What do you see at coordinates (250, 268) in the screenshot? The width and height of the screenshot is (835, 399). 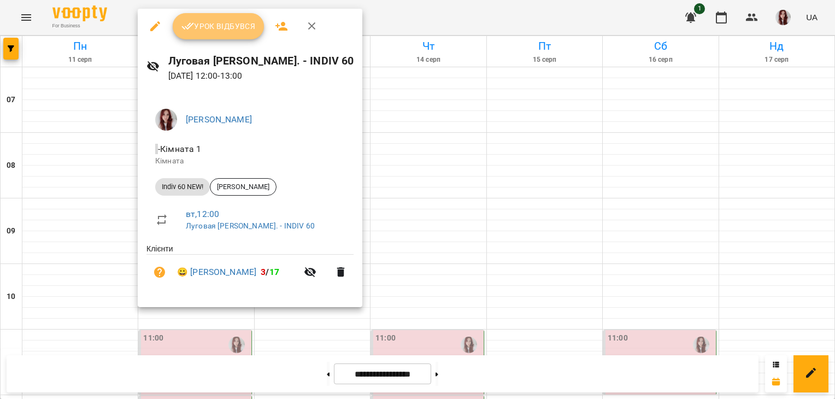 I see `ul: Клієнти` at bounding box center [250, 268].